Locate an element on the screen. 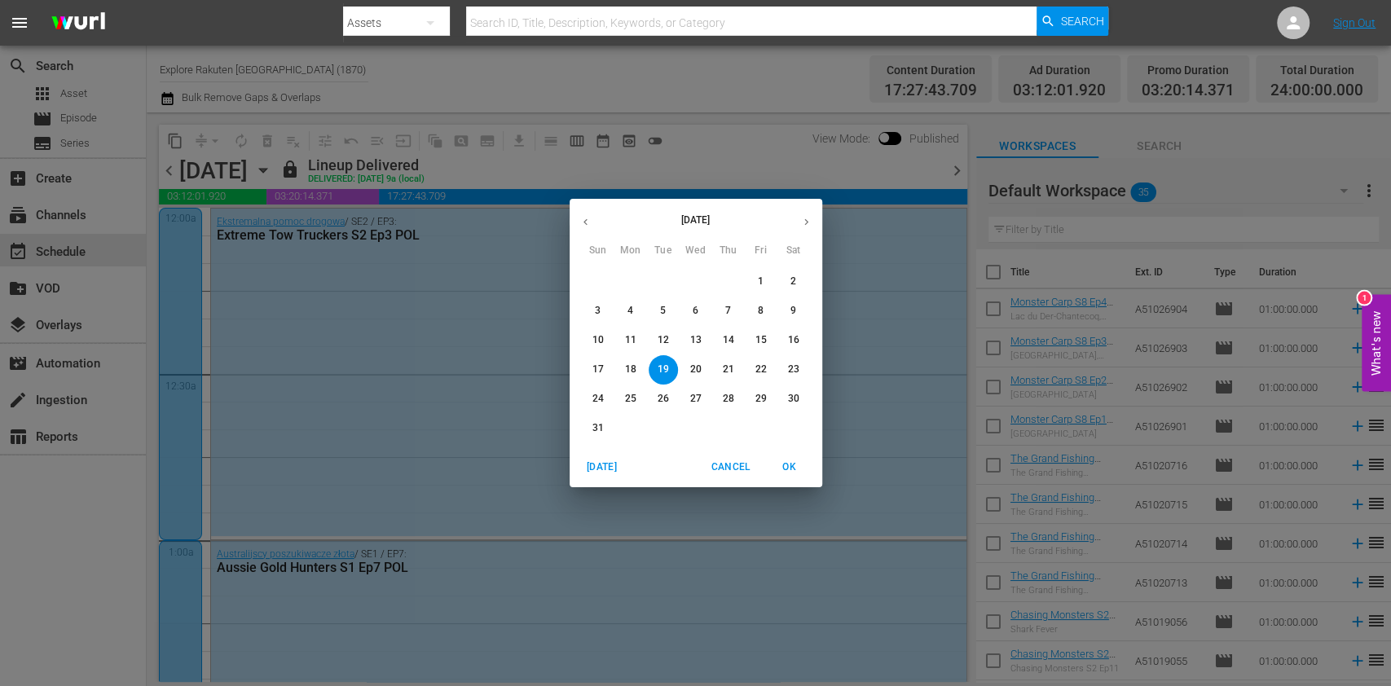  button: Open Feedback Widget is located at coordinates (1376, 343).